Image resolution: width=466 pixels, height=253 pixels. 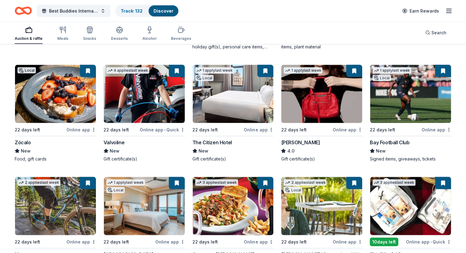 What do you see at coordinates (55, 206) in the screenshot?
I see `img: Image for Mongoose` at bounding box center [55, 206].